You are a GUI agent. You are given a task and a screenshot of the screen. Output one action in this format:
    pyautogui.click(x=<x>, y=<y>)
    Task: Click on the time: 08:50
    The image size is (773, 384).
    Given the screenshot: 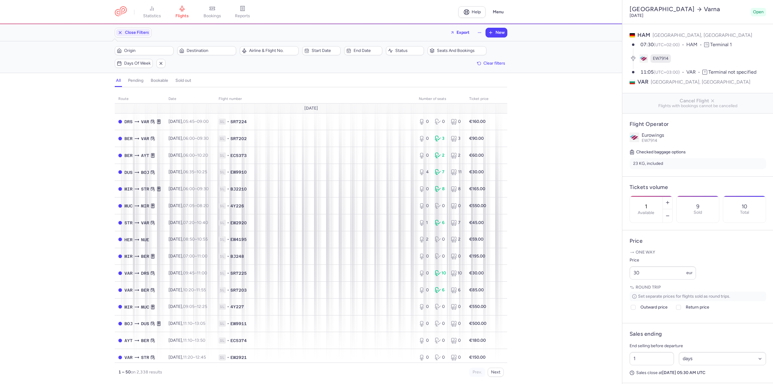 What is the action you would take?
    pyautogui.click(x=189, y=239)
    